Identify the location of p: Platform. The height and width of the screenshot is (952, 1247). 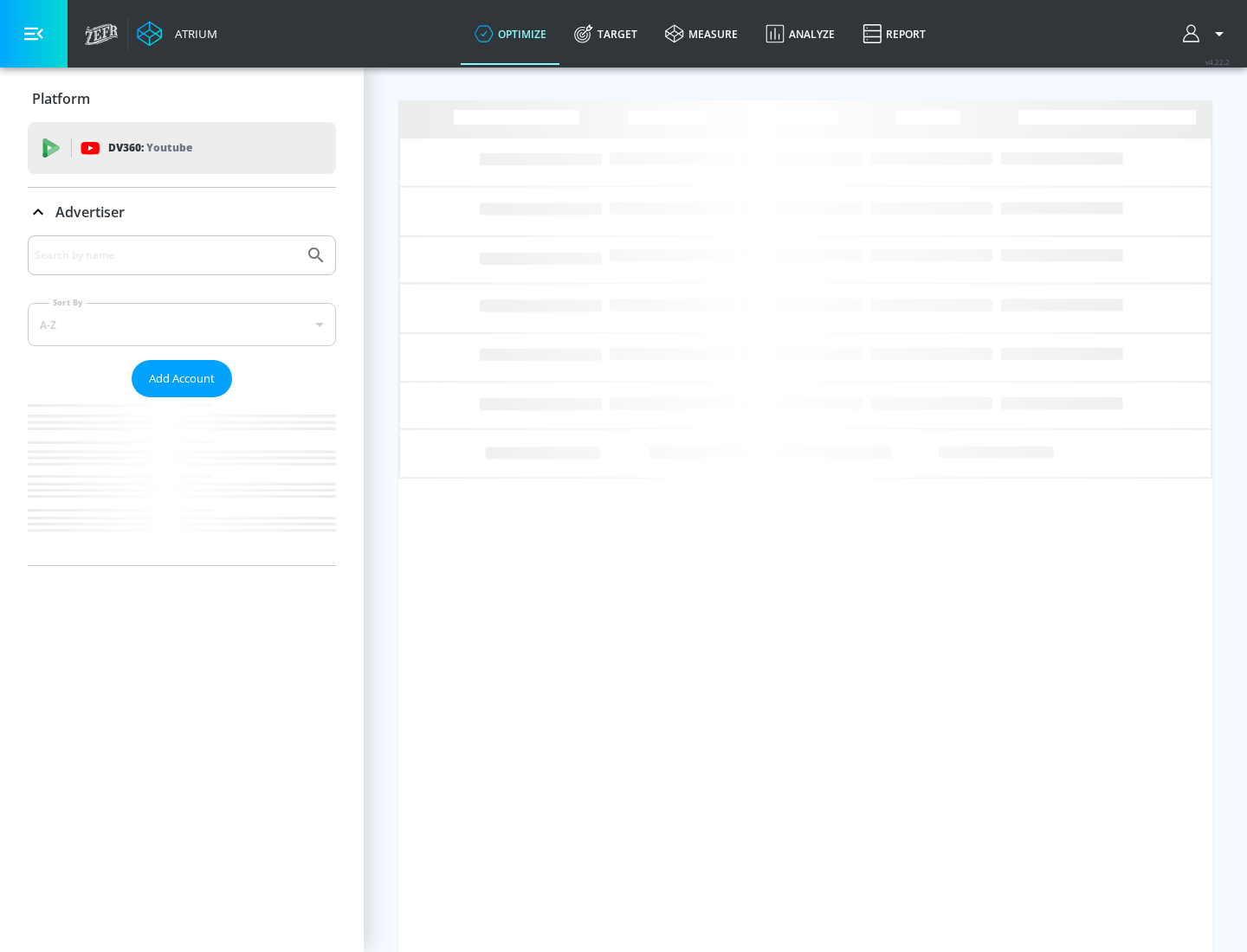
(61, 99).